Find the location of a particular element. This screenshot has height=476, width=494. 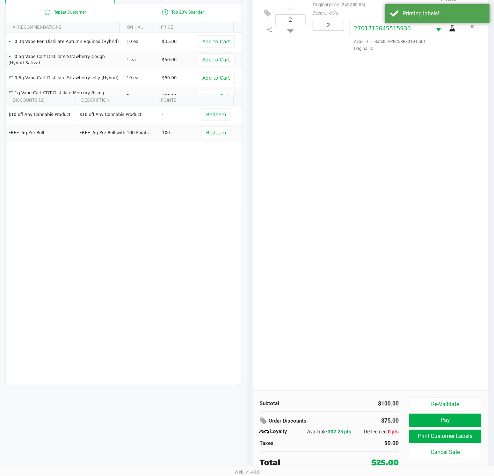

span: 302.25 pts is located at coordinates (339, 432).